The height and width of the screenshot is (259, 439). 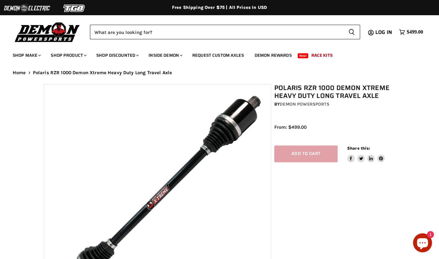 I want to click on a: Home, so click(x=19, y=73).